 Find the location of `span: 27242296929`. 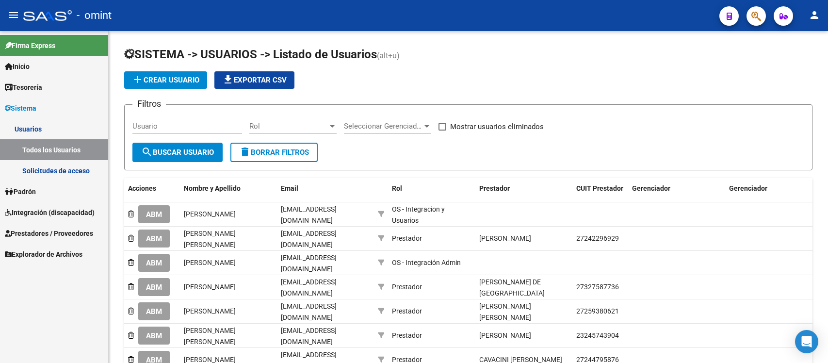

span: 27242296929 is located at coordinates (598, 238).